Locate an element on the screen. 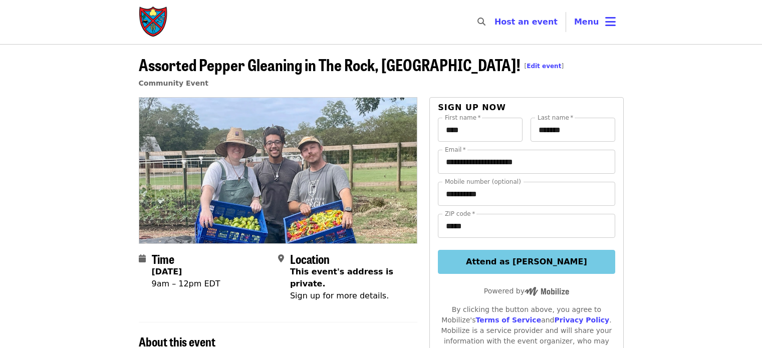 Image resolution: width=762 pixels, height=348 pixels. span: Host an event is located at coordinates (526, 22).